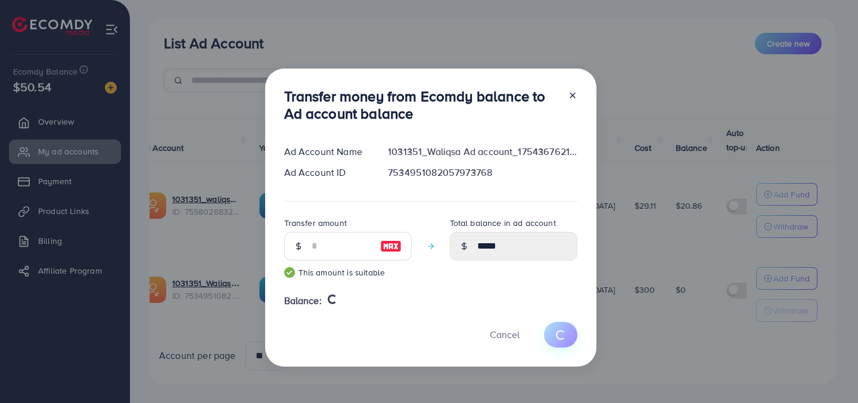  I want to click on button: Cancel, so click(505, 334).